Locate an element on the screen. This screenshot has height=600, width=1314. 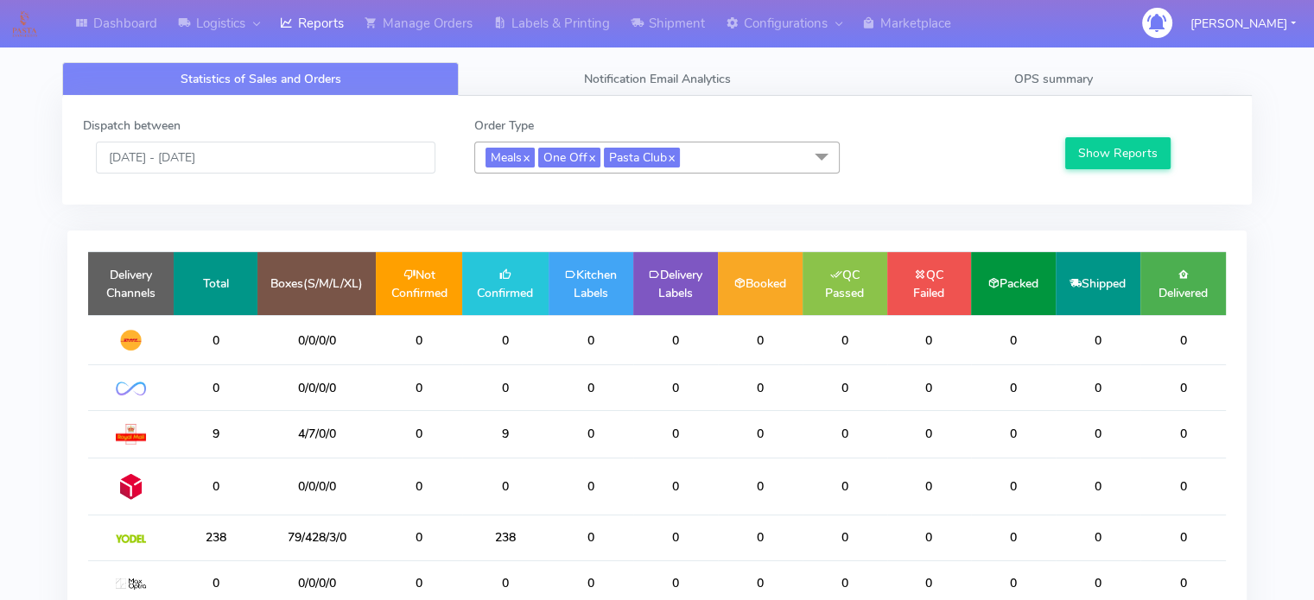
td: Not Confirmed is located at coordinates (419, 283).